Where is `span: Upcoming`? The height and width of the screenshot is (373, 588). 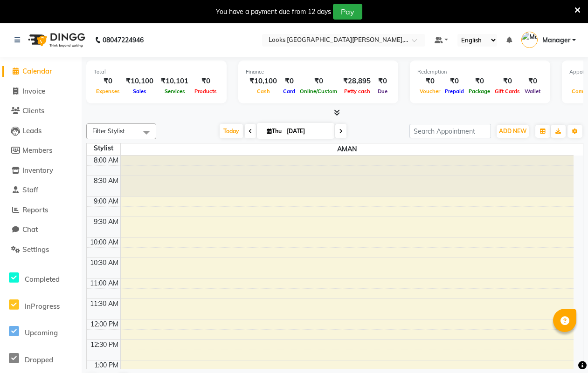 span: Upcoming is located at coordinates (41, 333).